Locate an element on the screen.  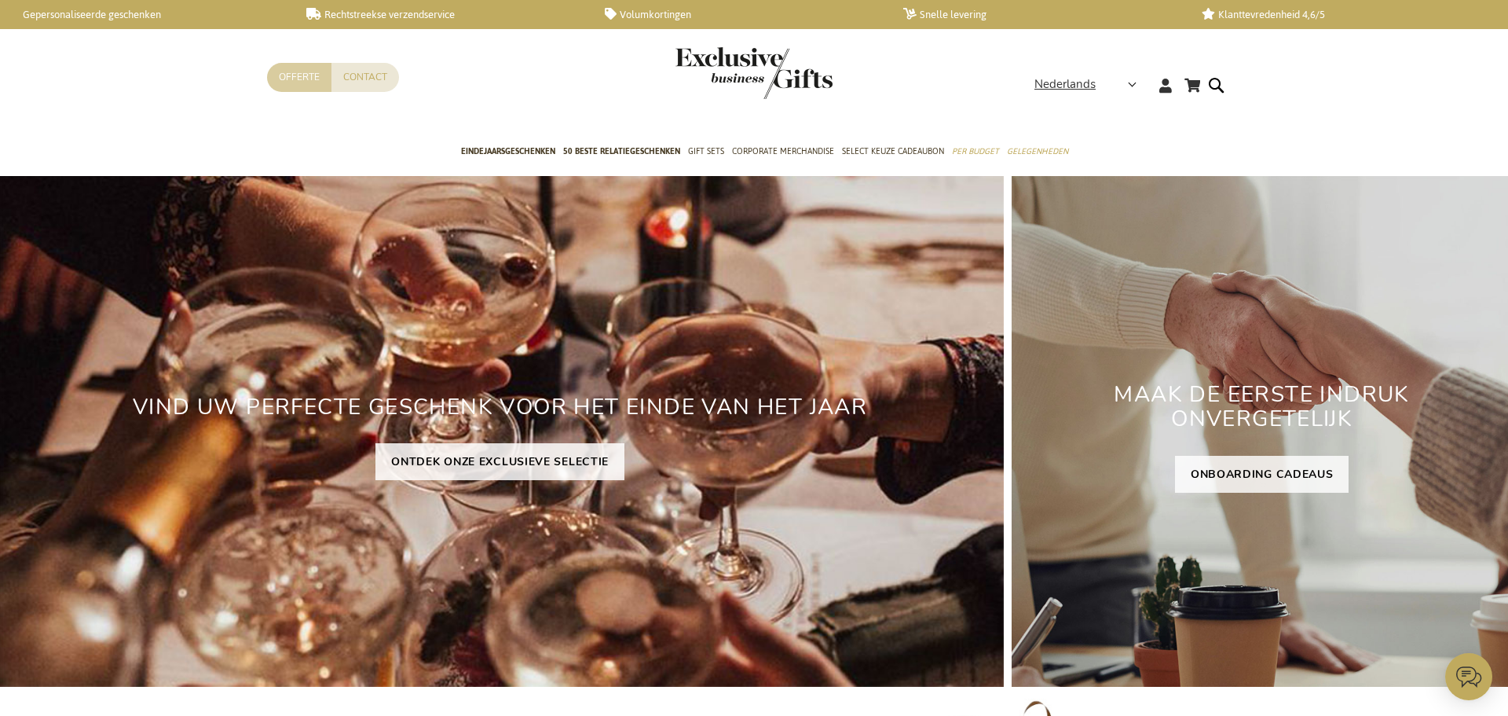
span: Per Budget is located at coordinates (976, 151).